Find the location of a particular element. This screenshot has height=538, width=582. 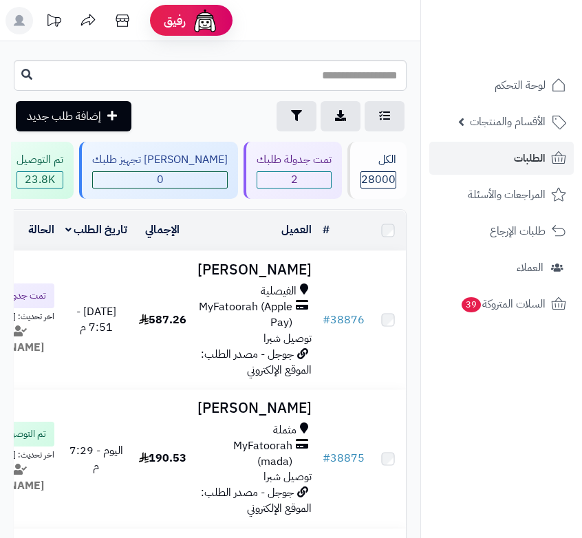

span: العملاء is located at coordinates (530, 268).